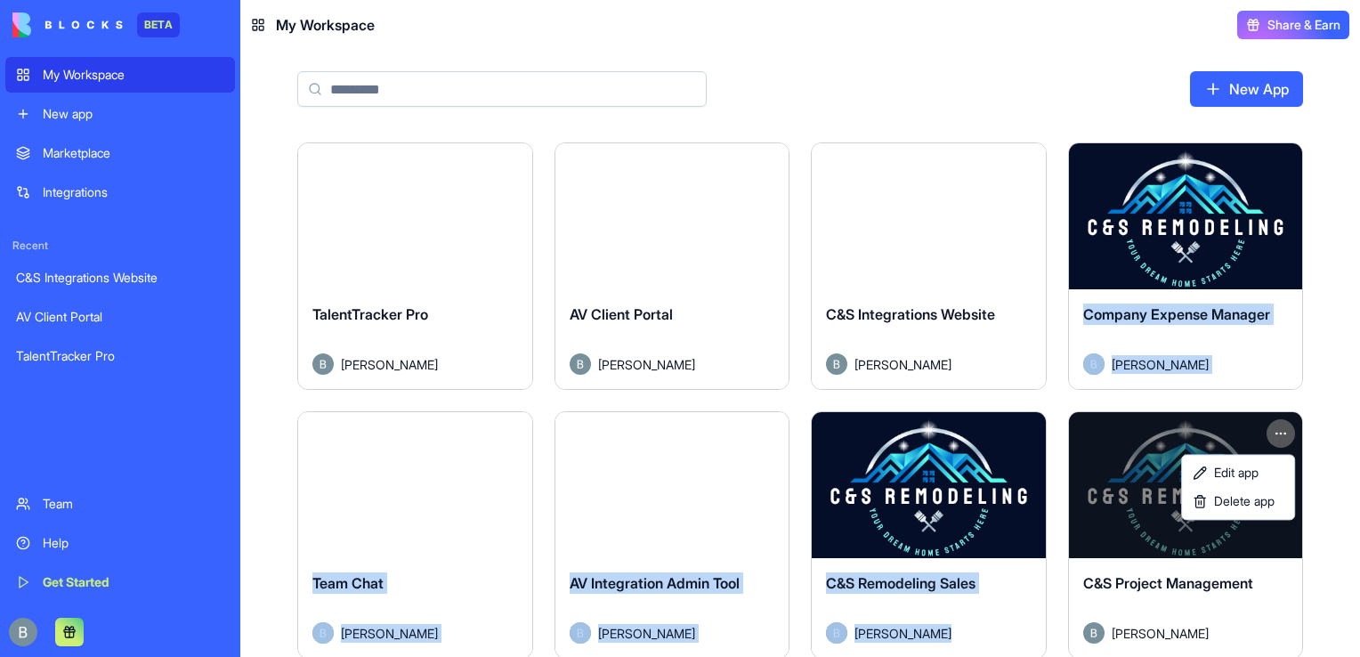 The height and width of the screenshot is (657, 1360). What do you see at coordinates (1236, 473) in the screenshot?
I see `span: Edit app` at bounding box center [1236, 473].